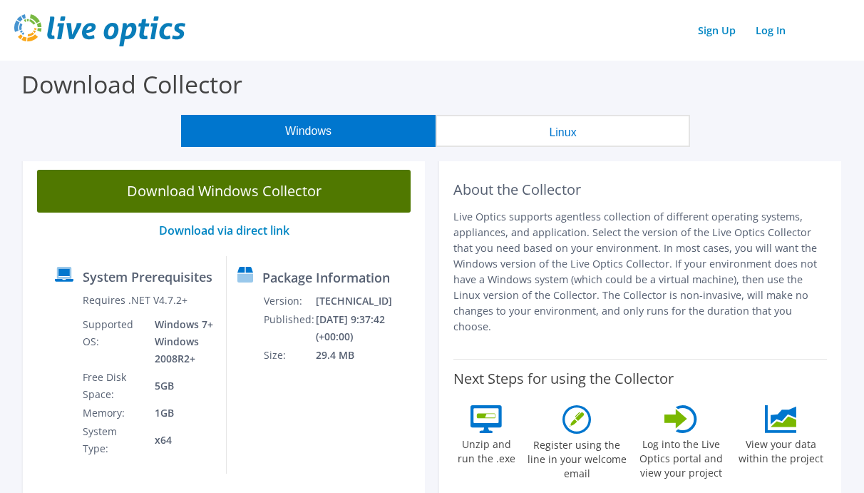 The height and width of the screenshot is (493, 864). I want to click on td: Version:, so click(289, 301).